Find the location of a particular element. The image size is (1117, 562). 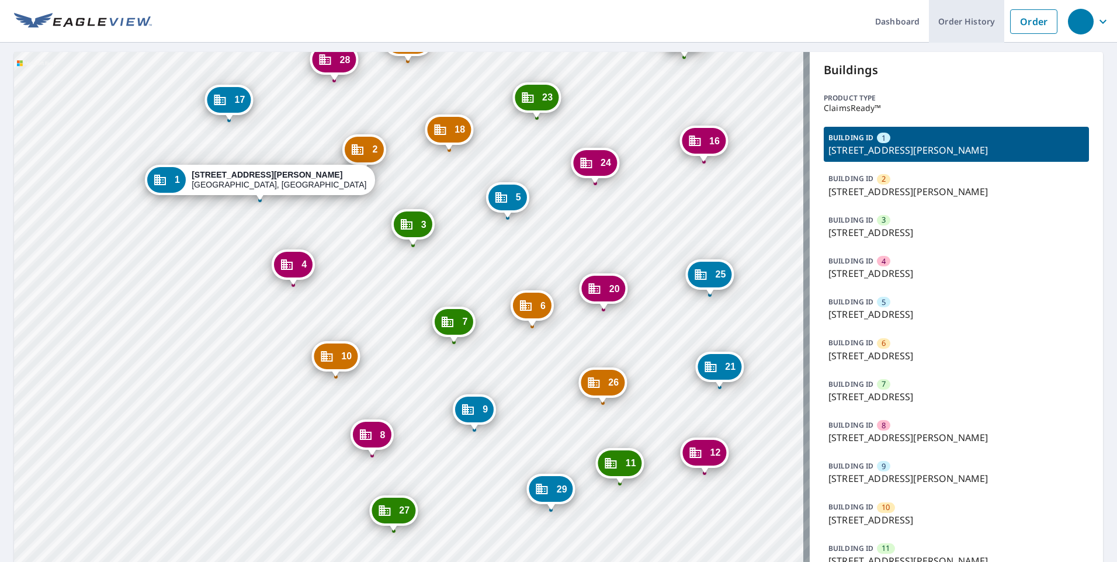

span: 27 is located at coordinates (404, 510).